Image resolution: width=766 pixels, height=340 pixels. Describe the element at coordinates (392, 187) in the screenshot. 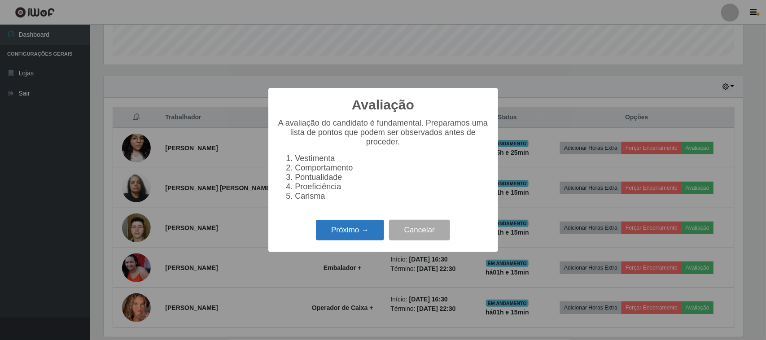

I see `li: Proeficiência` at that location.